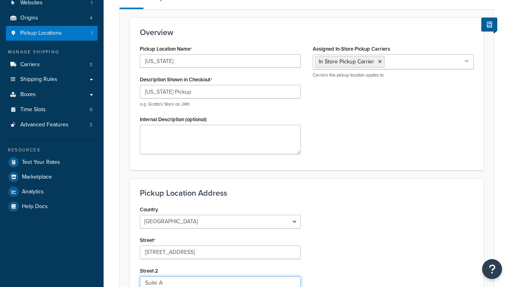 The width and height of the screenshot is (510, 287). I want to click on li: Advanced Features, so click(52, 125).